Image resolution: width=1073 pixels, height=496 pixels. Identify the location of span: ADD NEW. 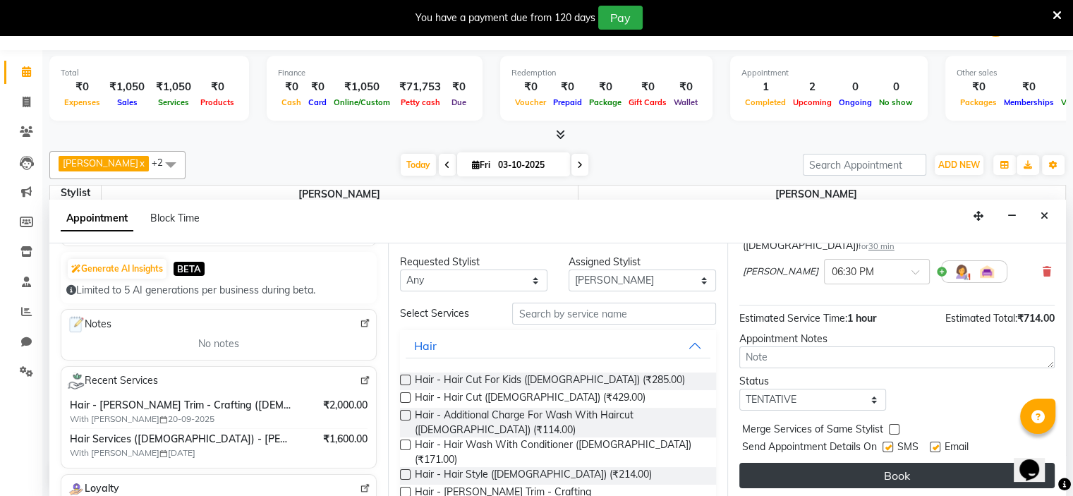
(959, 164).